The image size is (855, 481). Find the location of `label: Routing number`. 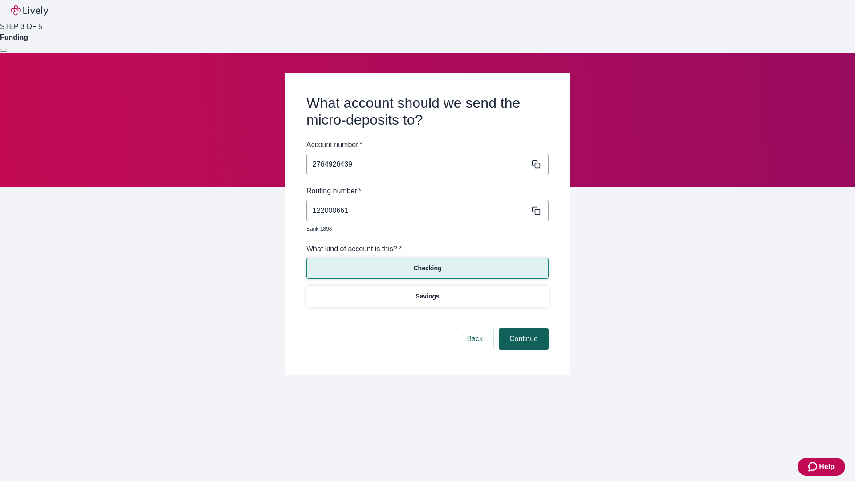

label: Routing number is located at coordinates (334, 191).